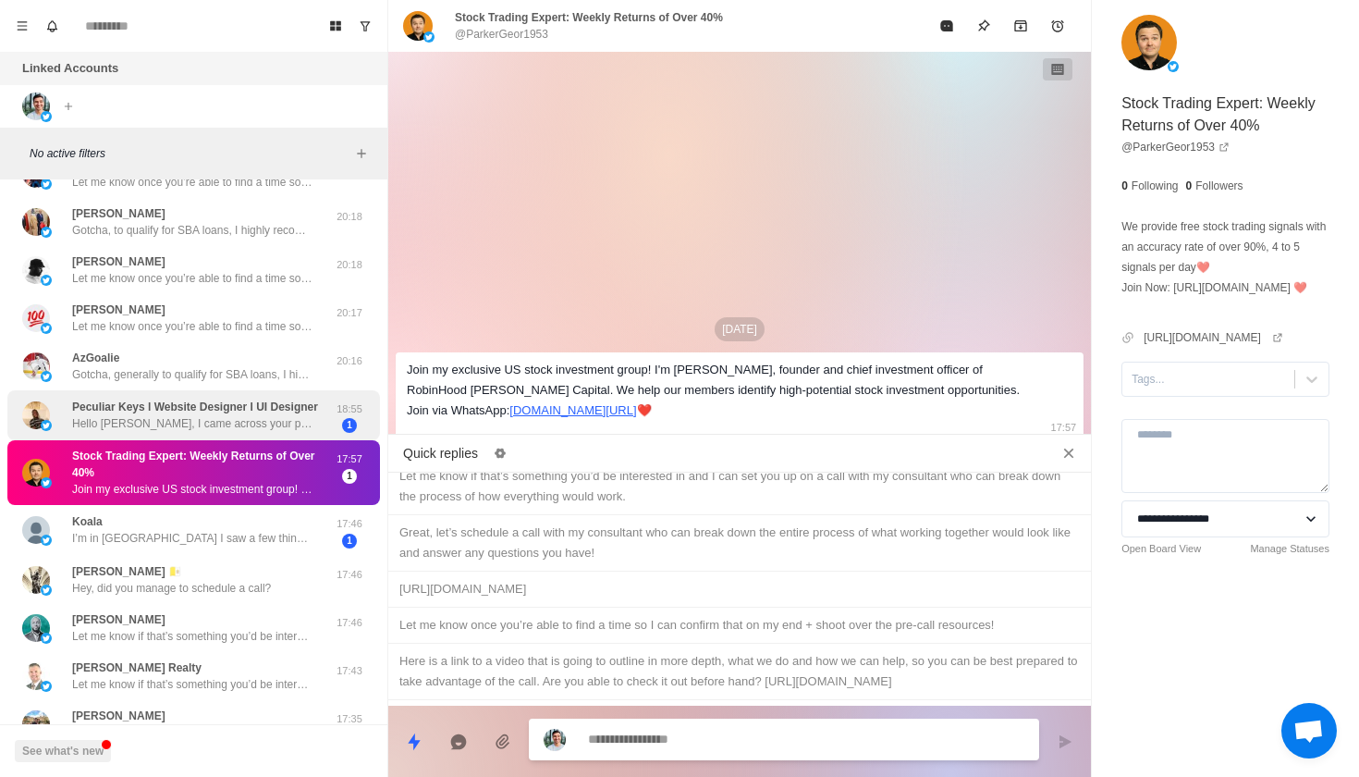  Describe the element at coordinates (190, 154) in the screenshot. I see `p: No active filters` at that location.